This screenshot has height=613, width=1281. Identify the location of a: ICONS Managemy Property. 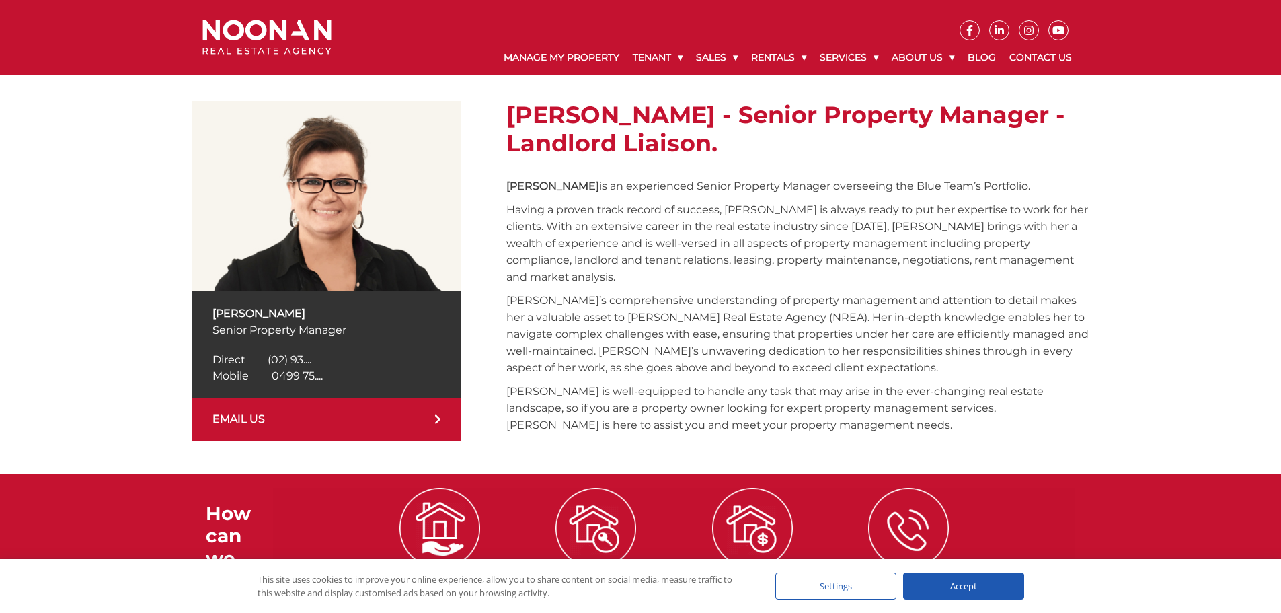
(439, 563).